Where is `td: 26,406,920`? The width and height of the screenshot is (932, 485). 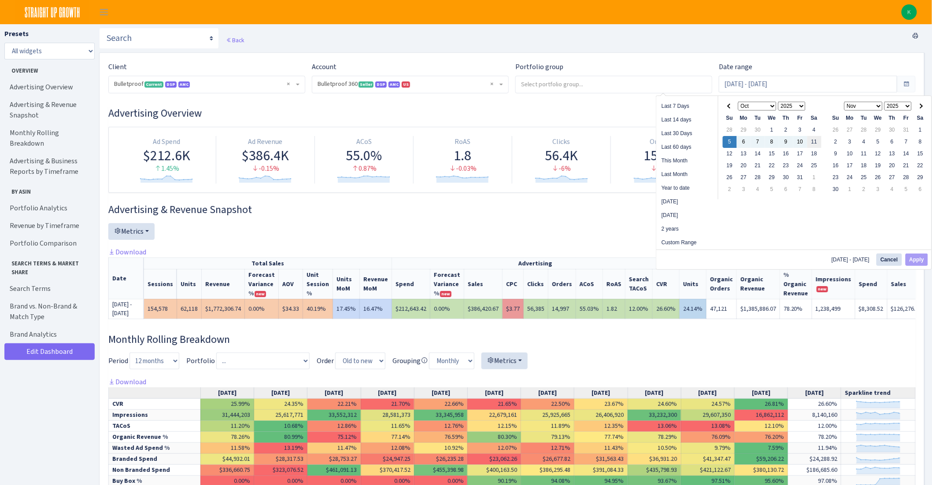 td: 26,406,920 is located at coordinates (601, 415).